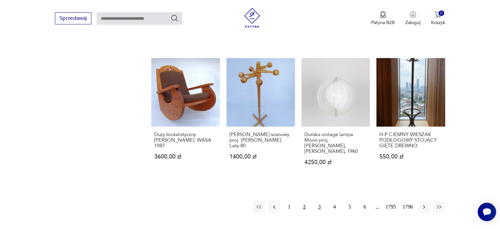 This screenshot has width=500, height=229. Describe the element at coordinates (185, 156) in the screenshot. I see `p: 3600,00 zł` at that location.